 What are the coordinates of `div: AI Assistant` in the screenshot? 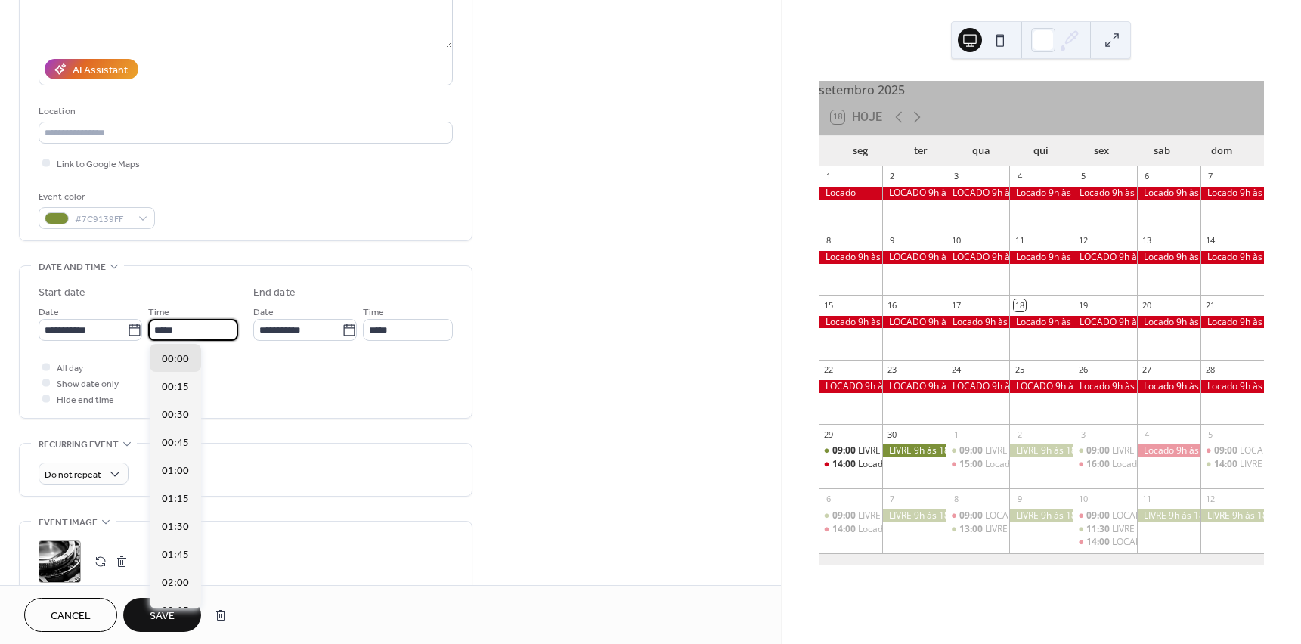 It's located at (100, 70).